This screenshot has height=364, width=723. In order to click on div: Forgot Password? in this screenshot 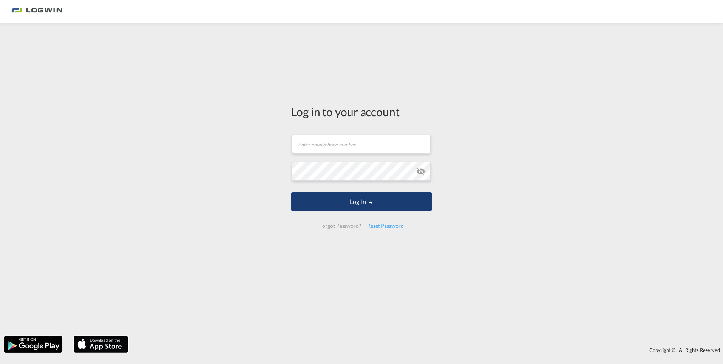, I will do `click(340, 226)`.